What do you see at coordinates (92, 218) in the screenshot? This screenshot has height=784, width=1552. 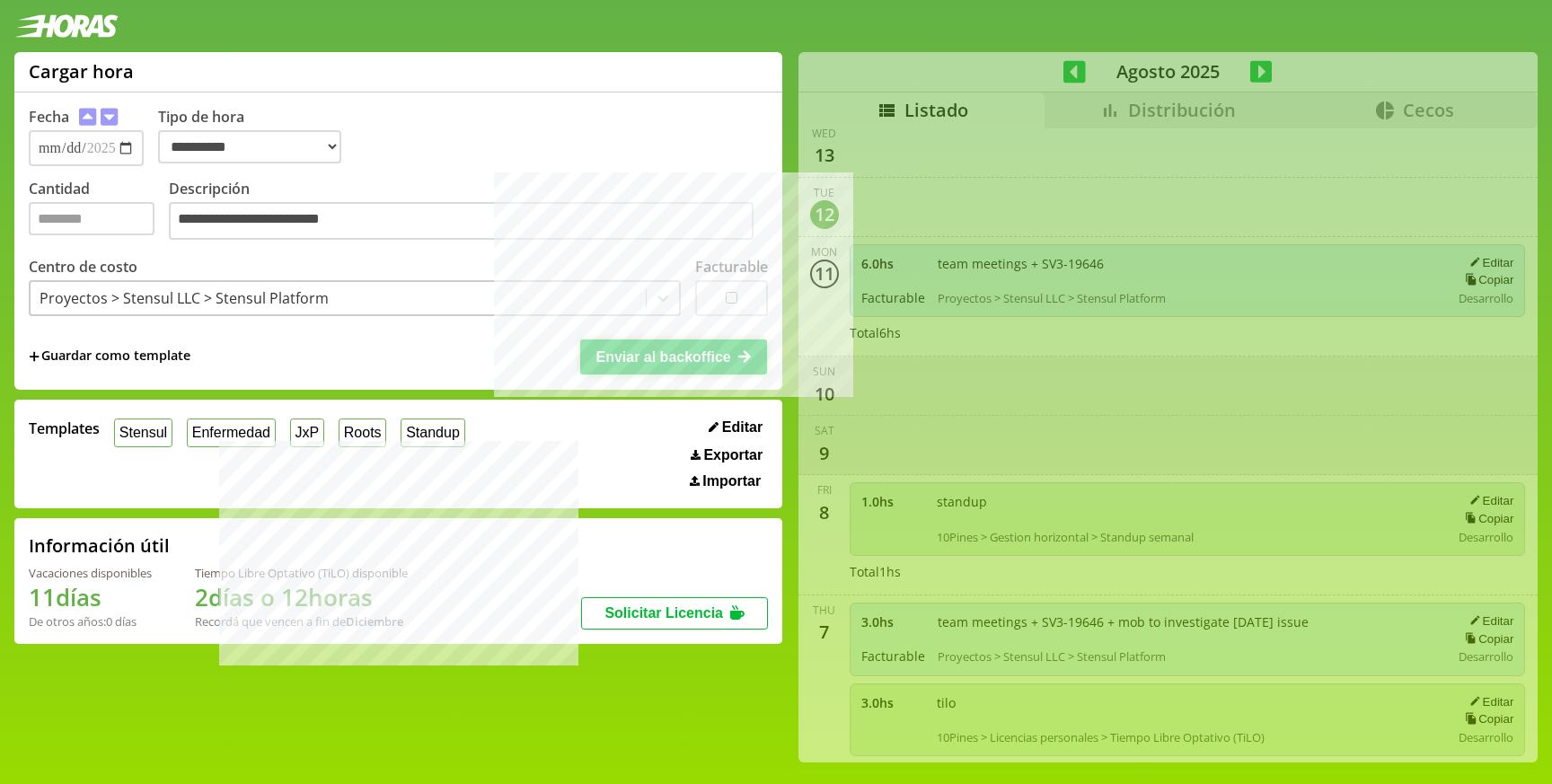 I see `input: Cantidad` at bounding box center [92, 218].